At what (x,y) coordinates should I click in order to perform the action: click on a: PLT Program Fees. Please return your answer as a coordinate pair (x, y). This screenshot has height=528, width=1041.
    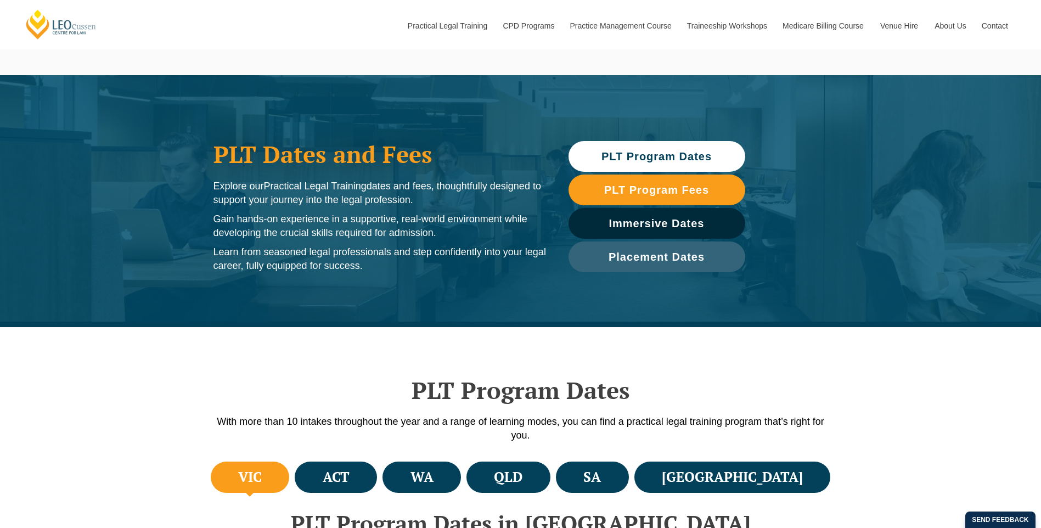
    Looking at the image, I should click on (657, 190).